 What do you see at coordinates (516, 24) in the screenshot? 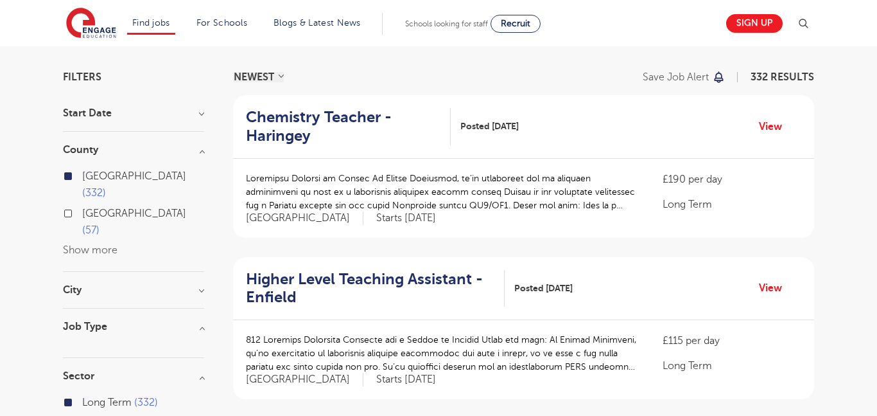
I see `a: Recruit` at bounding box center [516, 24].